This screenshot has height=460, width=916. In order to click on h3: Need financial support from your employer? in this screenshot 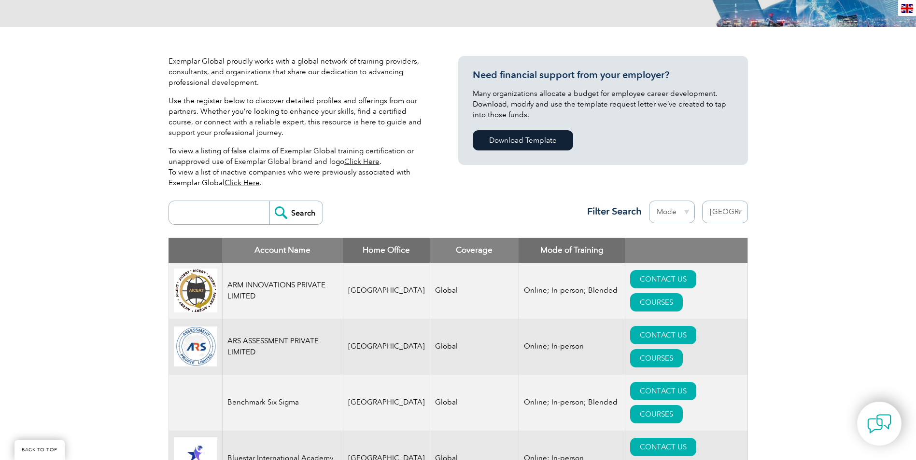, I will do `click(603, 75)`.